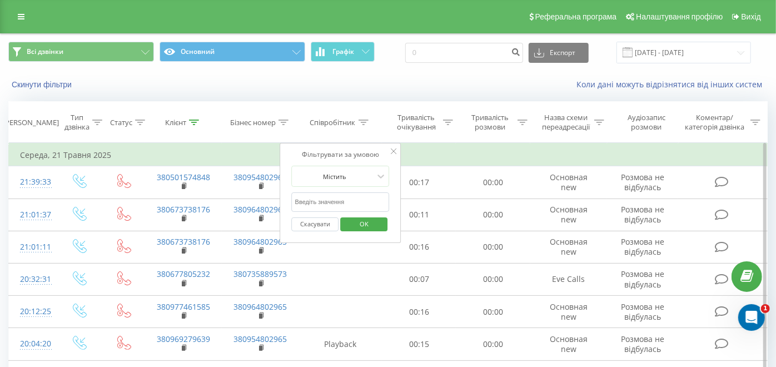  What do you see at coordinates (558, 53) in the screenshot?
I see `button: Експорт` at bounding box center [558, 53].